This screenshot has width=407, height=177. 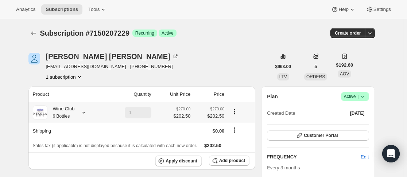 I want to click on button: Shipping actions, so click(x=235, y=130).